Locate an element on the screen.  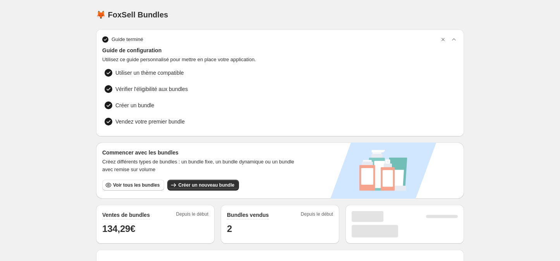
h3: Commencer avec les bundles is located at coordinates (203, 153).